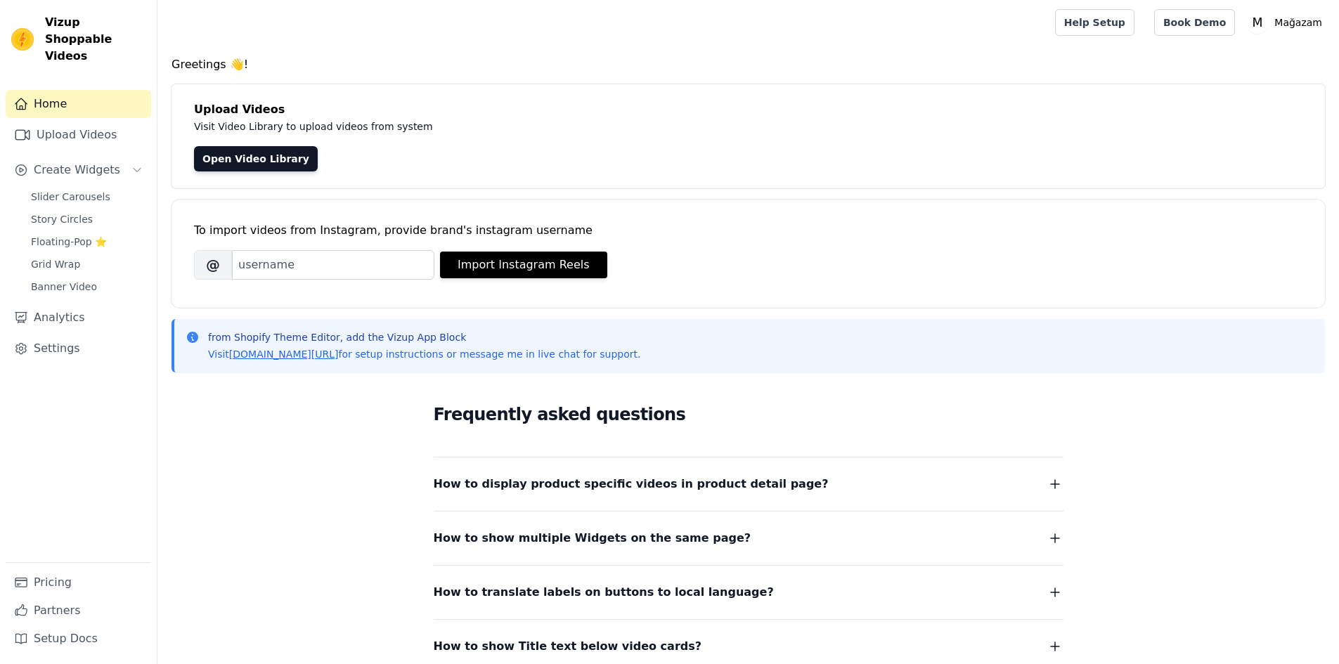  What do you see at coordinates (78, 611) in the screenshot?
I see `a: Partners` at bounding box center [78, 611].